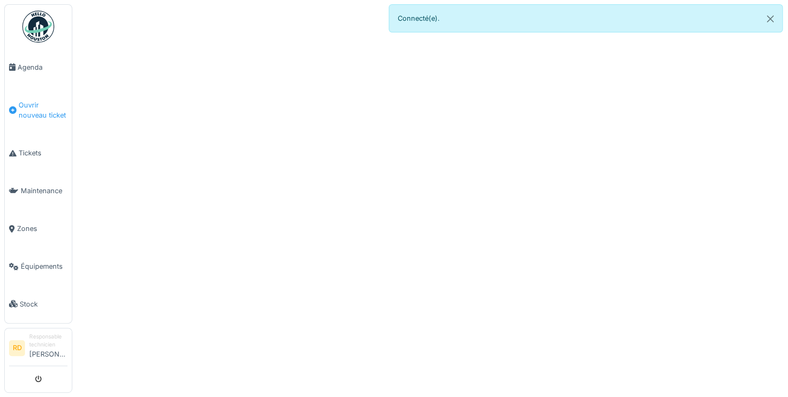 The height and width of the screenshot is (397, 788). I want to click on div: Responsable technicien, so click(48, 340).